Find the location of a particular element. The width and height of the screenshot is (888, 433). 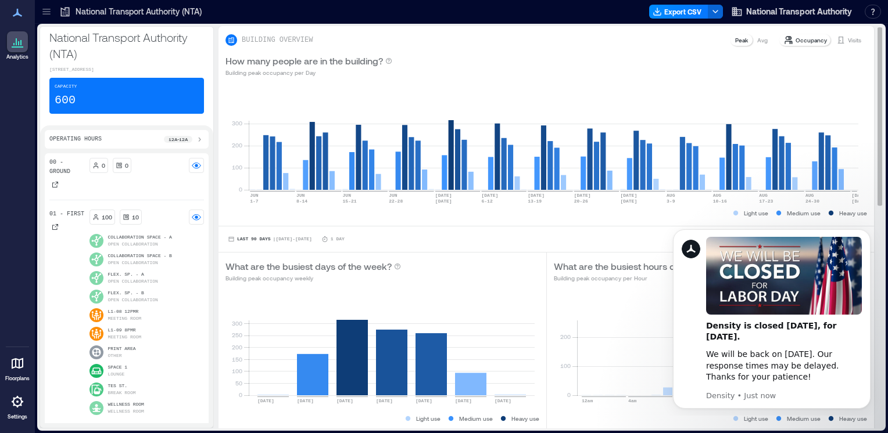

p: Meeting Room is located at coordinates (125, 338).